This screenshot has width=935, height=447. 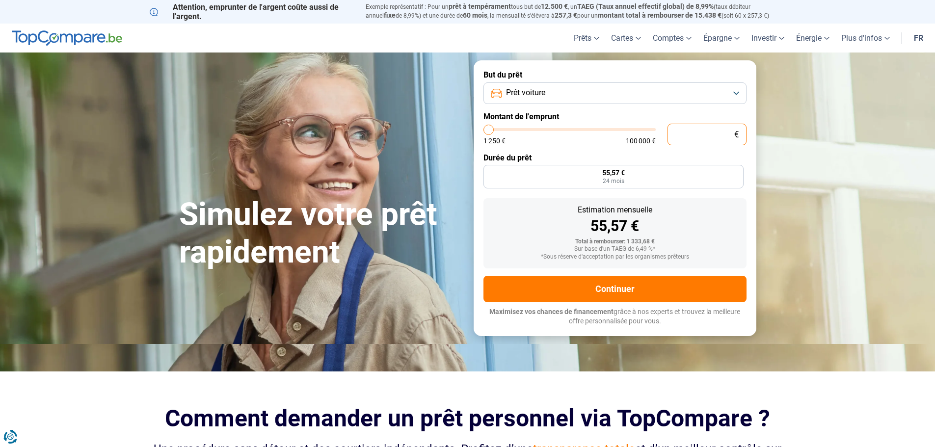 What do you see at coordinates (615, 289) in the screenshot?
I see `button: Continuer` at bounding box center [615, 289].